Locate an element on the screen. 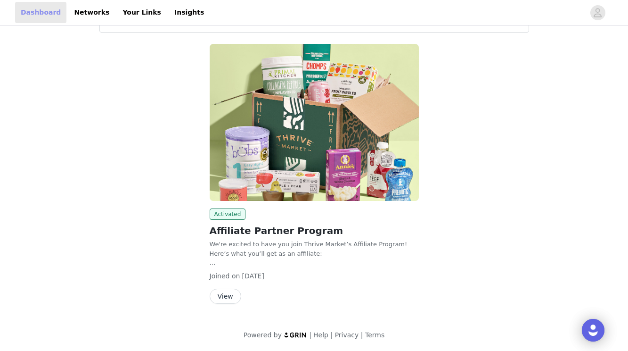 The image size is (628, 351). a: Dashboard is located at coordinates (41, 12).